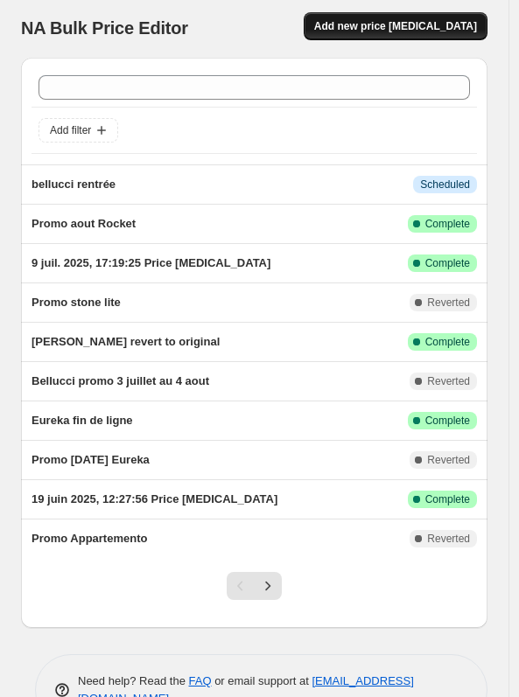 The image size is (519, 697). What do you see at coordinates (268, 586) in the screenshot?
I see `button: Next` at bounding box center [268, 586].